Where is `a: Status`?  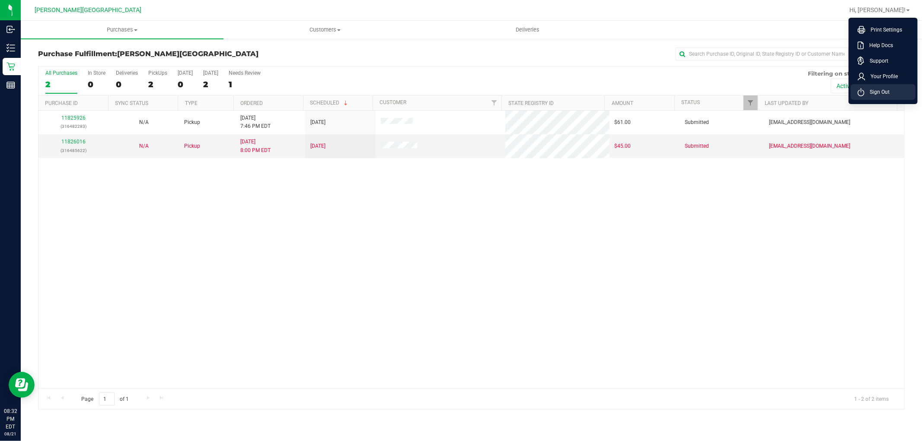
a: Status is located at coordinates (690, 102).